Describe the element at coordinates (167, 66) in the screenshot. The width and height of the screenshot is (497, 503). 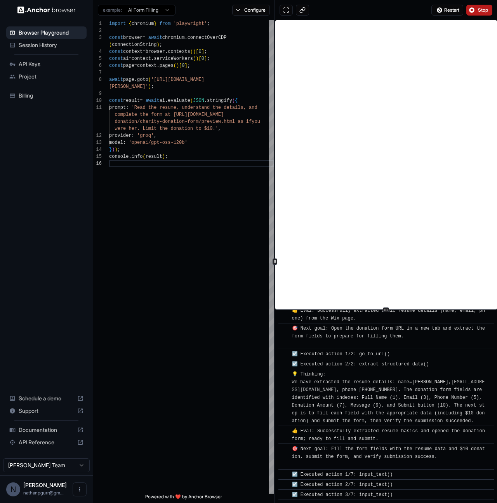
I see `span: pages` at that location.